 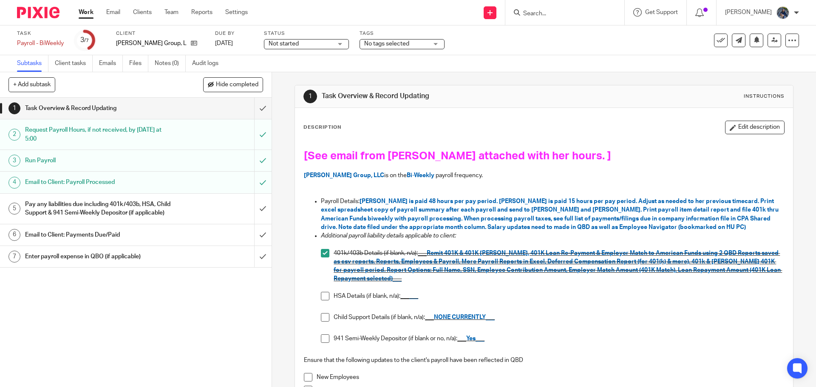 What do you see at coordinates (202, 12) in the screenshot?
I see `a: Reports` at bounding box center [202, 12].